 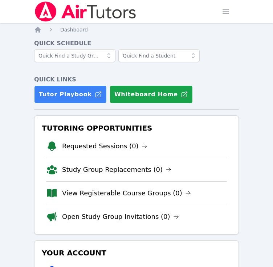 What do you see at coordinates (136, 30) in the screenshot?
I see `nav: Breadcrumb` at bounding box center [136, 30].